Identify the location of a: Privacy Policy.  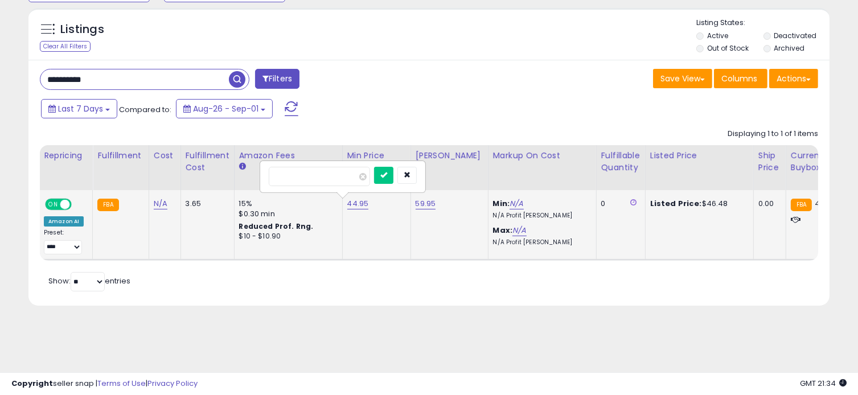
(173, 383).